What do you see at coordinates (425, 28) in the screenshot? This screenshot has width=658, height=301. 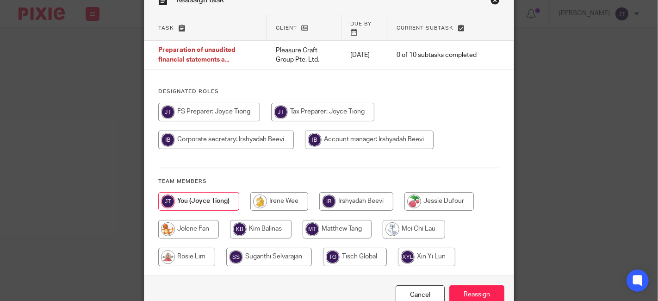 I see `span: Current subtask` at bounding box center [425, 28].